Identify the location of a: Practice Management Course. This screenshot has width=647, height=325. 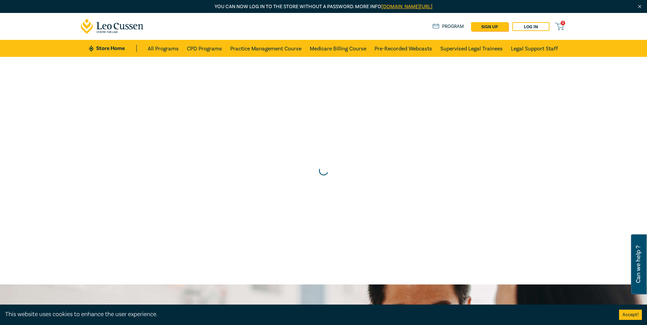
(266, 48).